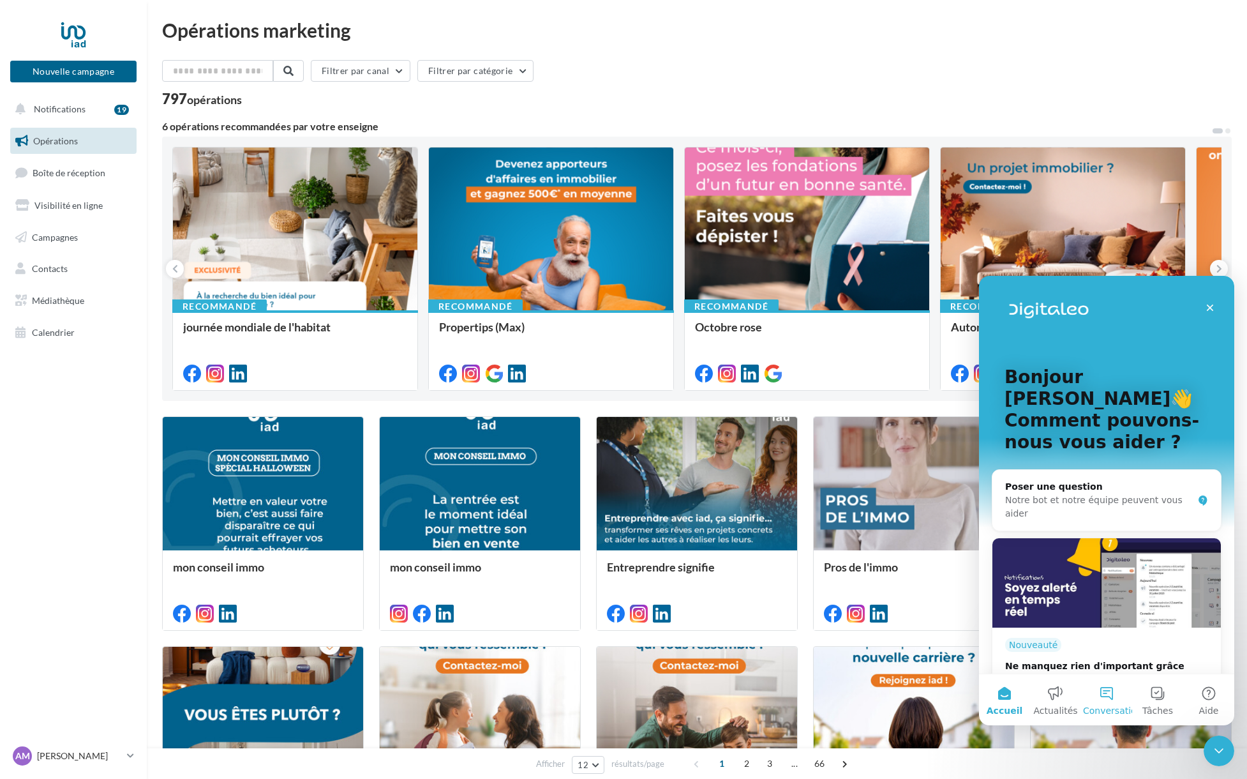 The height and width of the screenshot is (779, 1247). Describe the element at coordinates (1063, 333) in the screenshot. I see `div: Automne` at that location.